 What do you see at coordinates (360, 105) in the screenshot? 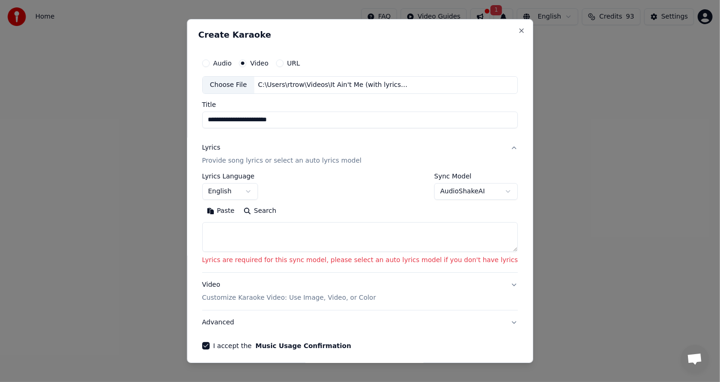
I see `label: Title` at bounding box center [360, 105].